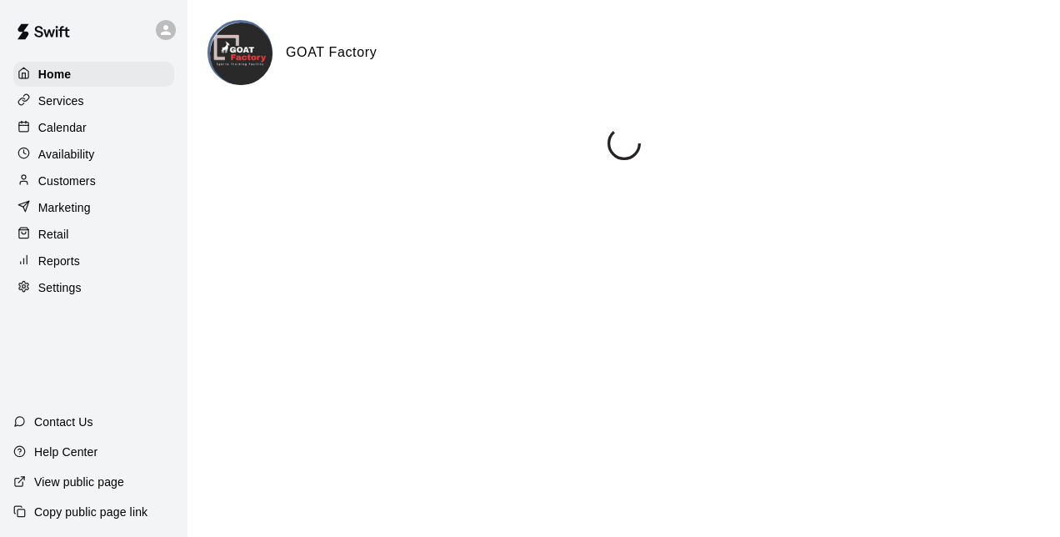 This screenshot has height=537, width=1060. Describe the element at coordinates (63, 422) in the screenshot. I see `p: Contact Us` at that location.